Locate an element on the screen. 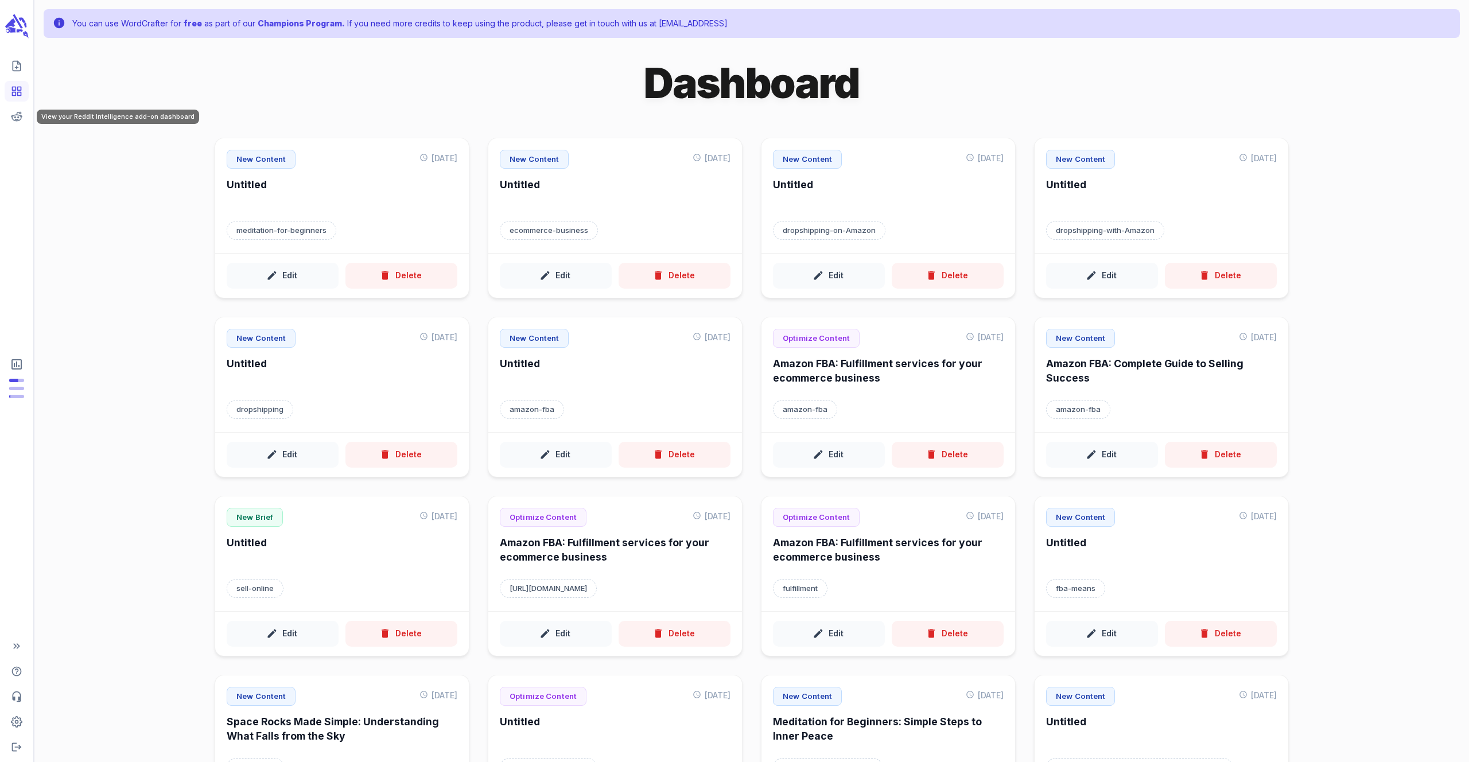 This screenshot has height=762, width=1469. div: You can use WordCrafter for as part of our If you need more credits to keep using the product, pl... is located at coordinates (400, 24).